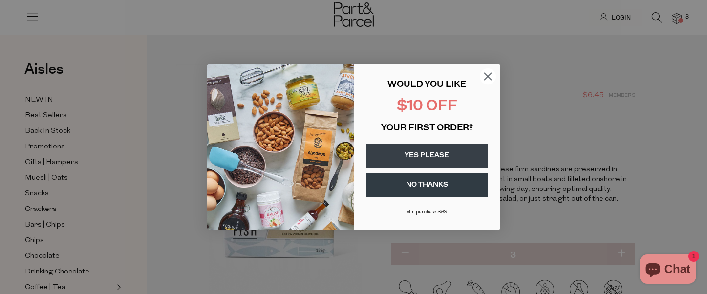 Image resolution: width=707 pixels, height=294 pixels. What do you see at coordinates (487, 76) in the screenshot?
I see `button: Close dialog` at bounding box center [487, 76].